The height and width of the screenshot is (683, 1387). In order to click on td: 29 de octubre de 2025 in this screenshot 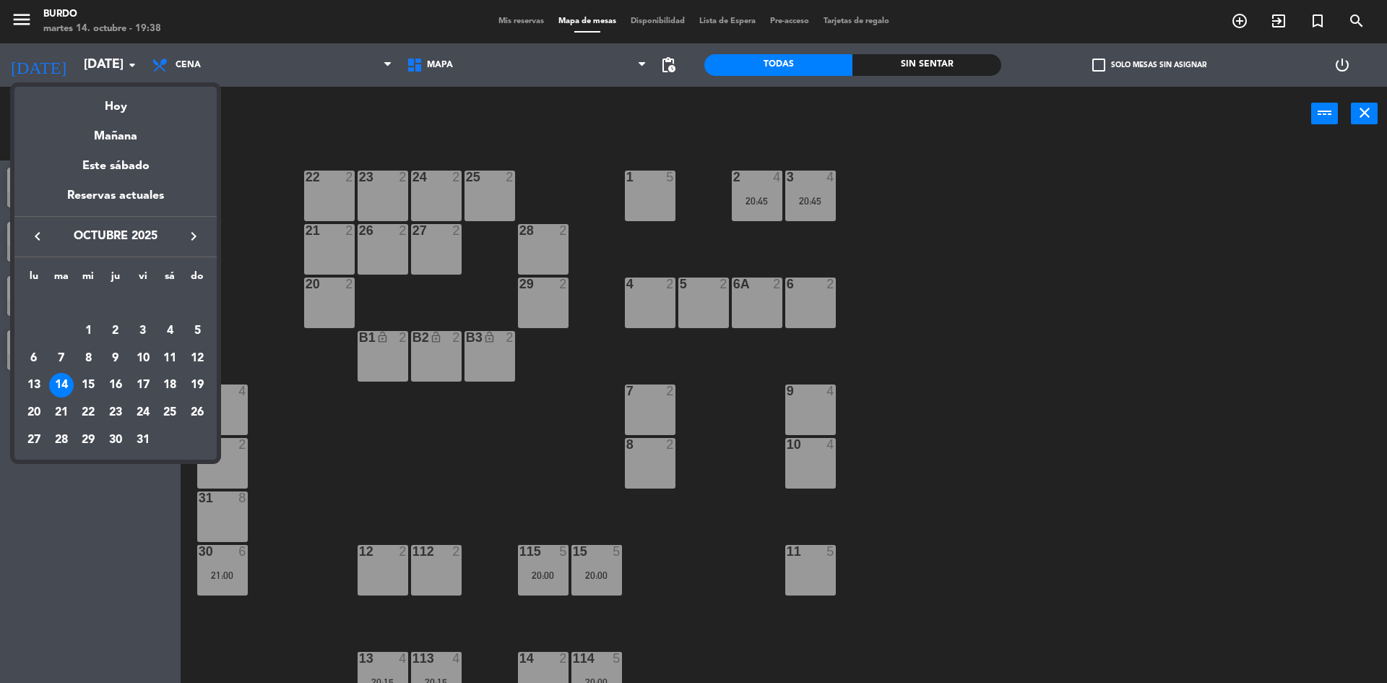, I will do `click(88, 440)`.